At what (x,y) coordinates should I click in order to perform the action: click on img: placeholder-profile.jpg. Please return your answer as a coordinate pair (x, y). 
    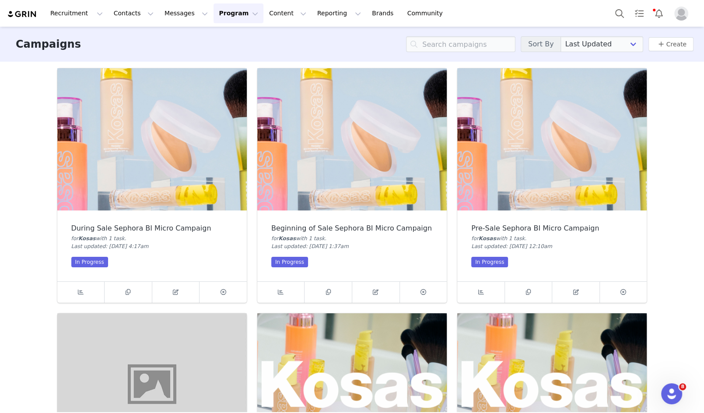
    Looking at the image, I should click on (682, 14).